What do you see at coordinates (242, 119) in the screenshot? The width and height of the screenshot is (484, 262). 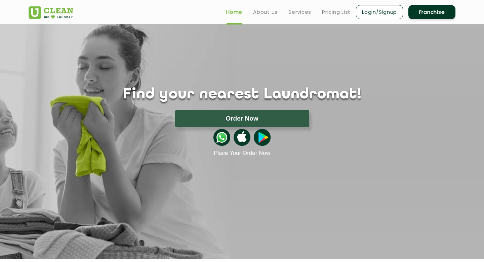 I see `button: Order Now` at bounding box center [242, 119].